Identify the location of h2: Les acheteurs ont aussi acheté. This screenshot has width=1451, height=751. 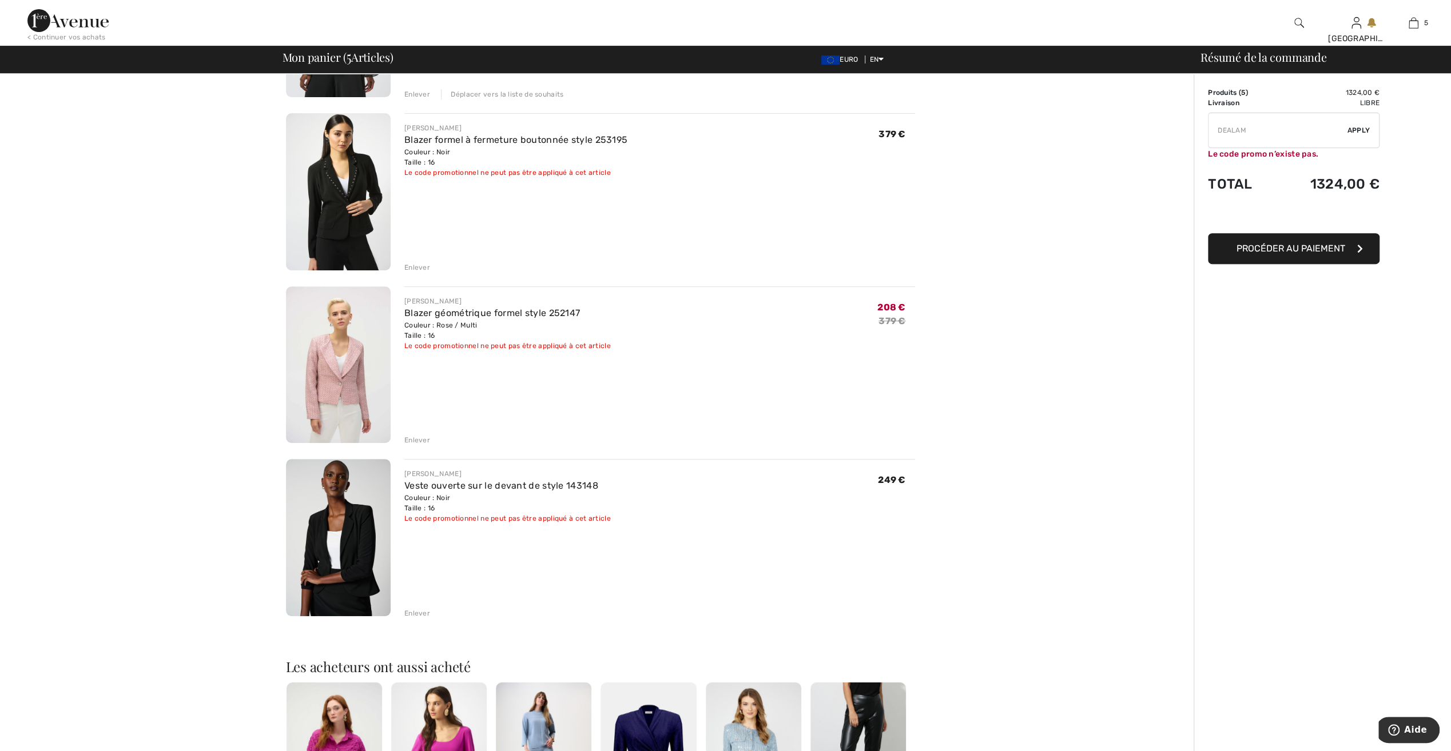
(600, 667).